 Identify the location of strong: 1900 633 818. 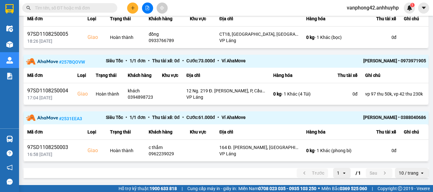
(163, 189).